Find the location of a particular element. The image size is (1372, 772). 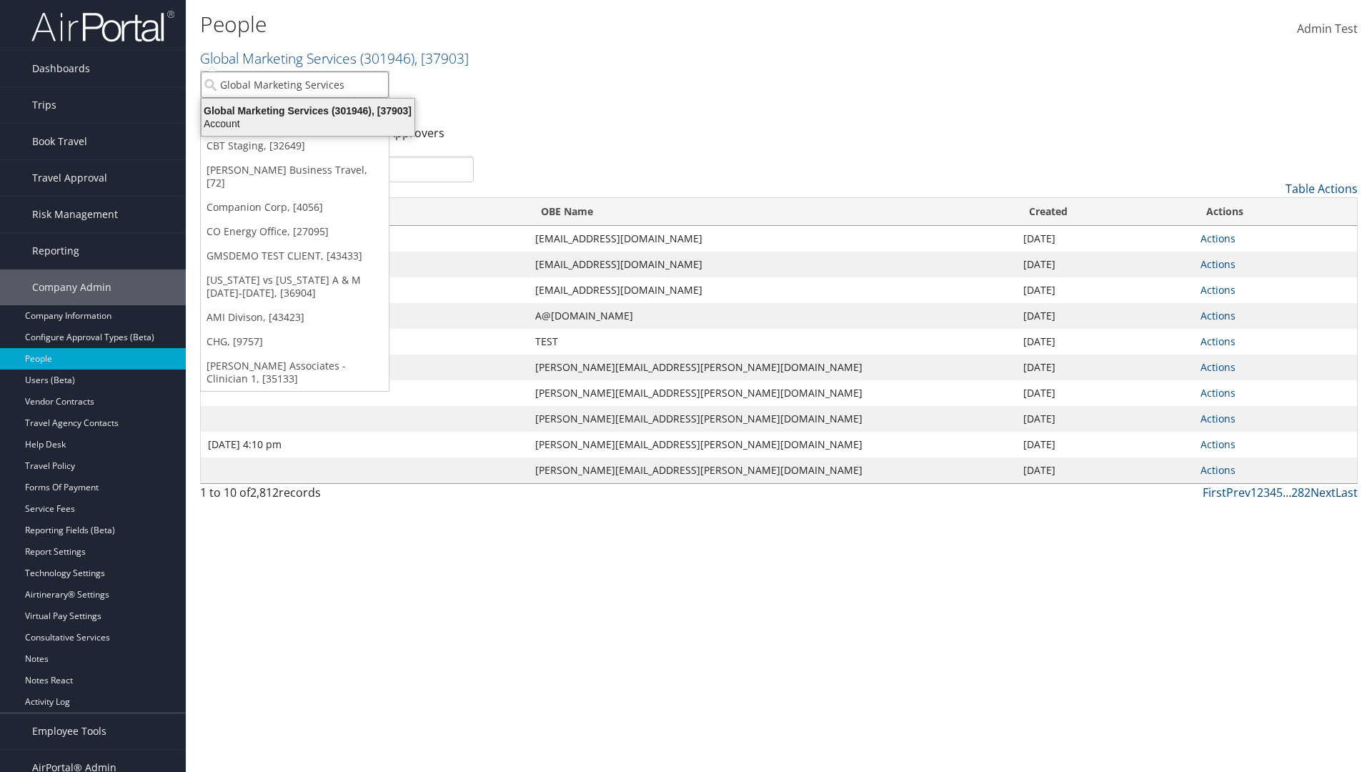

span: ( 301946 ) is located at coordinates (387, 58).